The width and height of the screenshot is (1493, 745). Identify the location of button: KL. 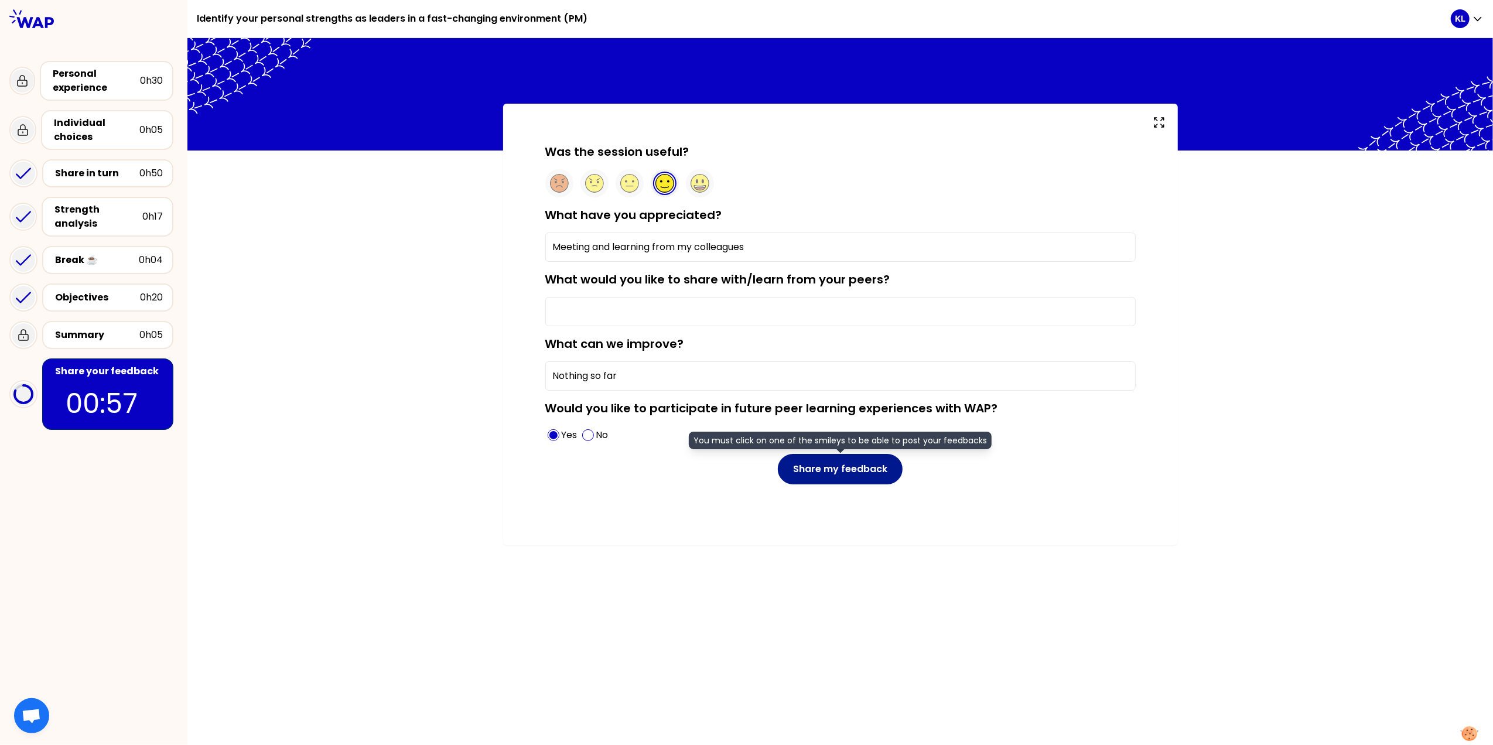
(1467, 19).